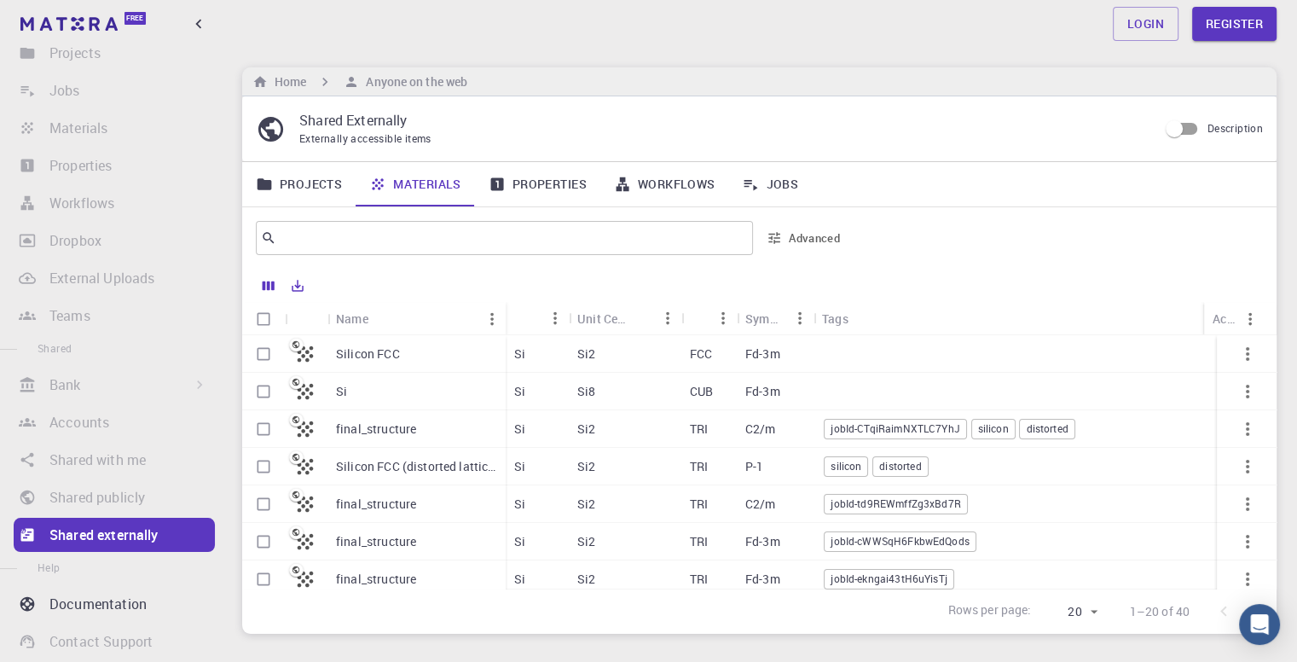  What do you see at coordinates (709, 318) in the screenshot?
I see `div: Lattice` at bounding box center [709, 318].